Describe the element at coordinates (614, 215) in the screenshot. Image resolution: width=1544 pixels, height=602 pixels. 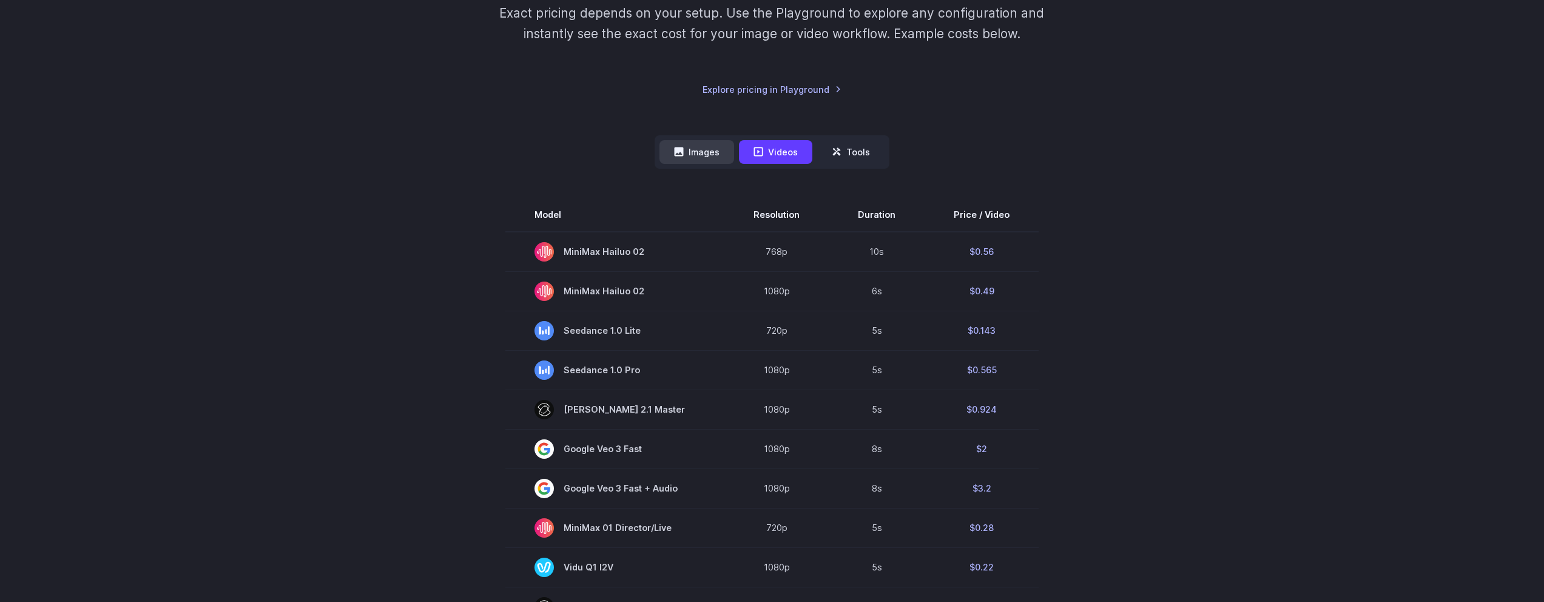
I see `th: Model` at that location.